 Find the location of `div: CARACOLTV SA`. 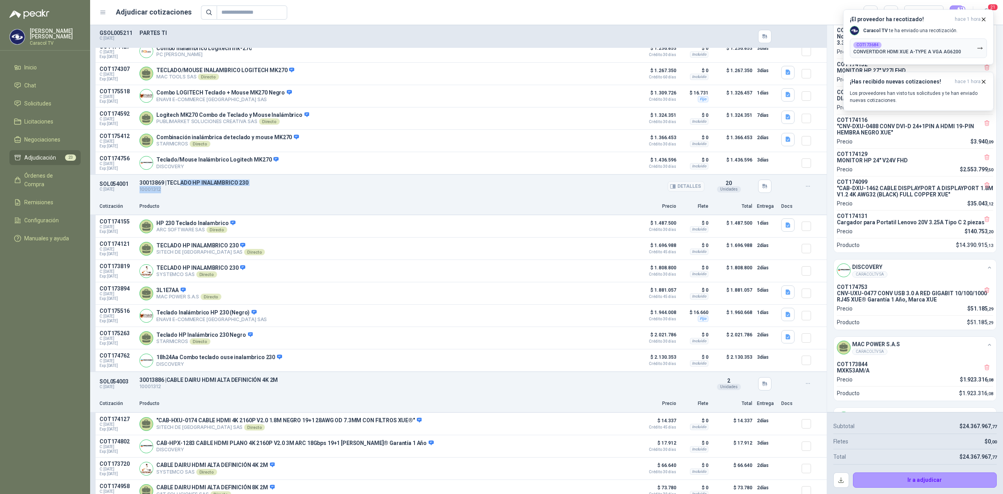

div: CARACOLTV SA is located at coordinates (870, 274).